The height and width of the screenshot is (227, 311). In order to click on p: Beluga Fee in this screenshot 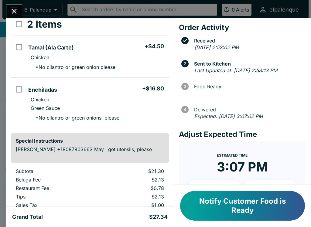, I will do `click(56, 180)`.